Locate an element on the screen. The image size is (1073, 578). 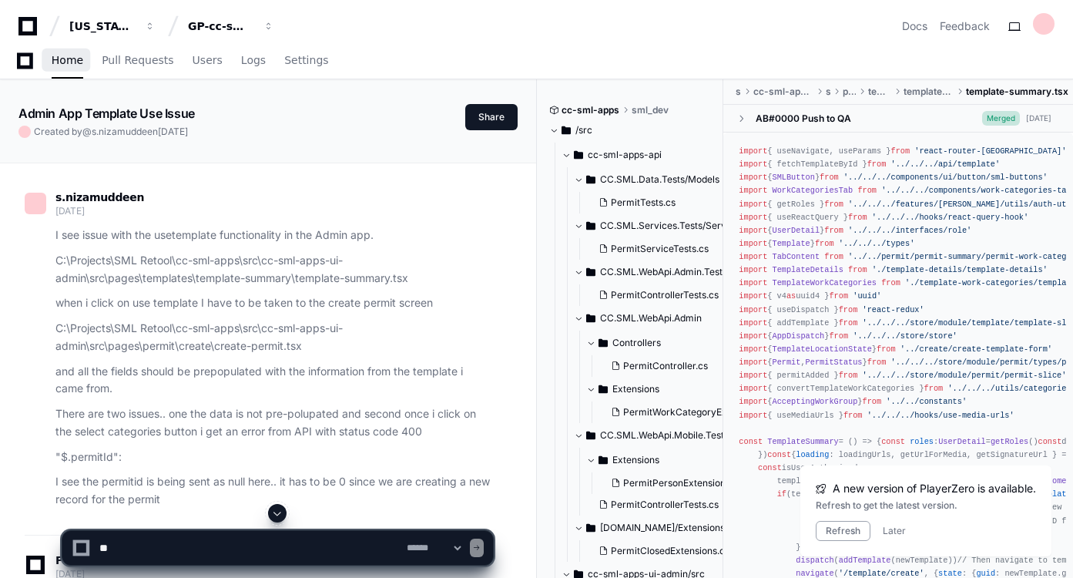
span: '../../../hooks/use-media-urls' is located at coordinates (941, 415).